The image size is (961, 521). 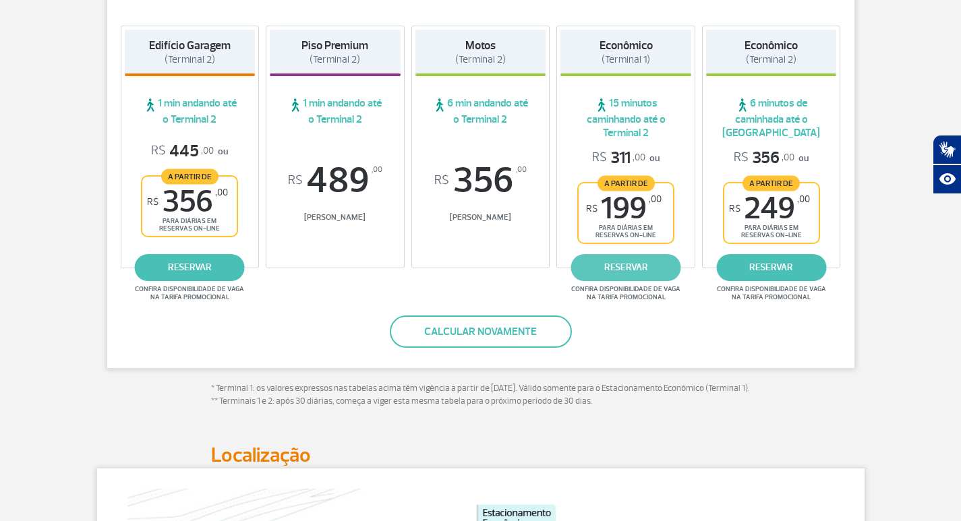 I want to click on span: (Terminal 1), so click(x=626, y=59).